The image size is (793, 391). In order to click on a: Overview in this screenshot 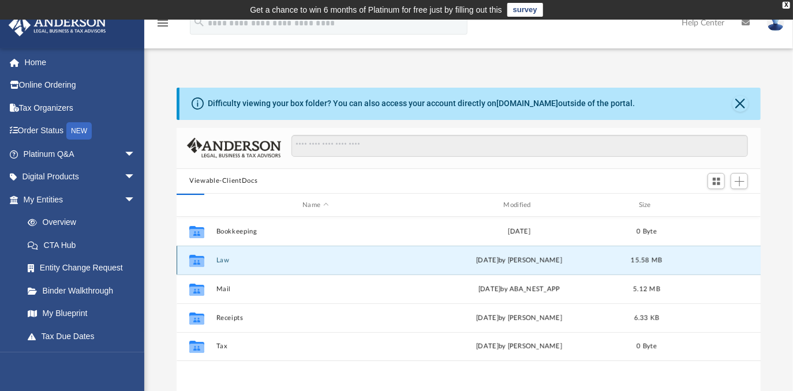, I will do `click(84, 223)`.